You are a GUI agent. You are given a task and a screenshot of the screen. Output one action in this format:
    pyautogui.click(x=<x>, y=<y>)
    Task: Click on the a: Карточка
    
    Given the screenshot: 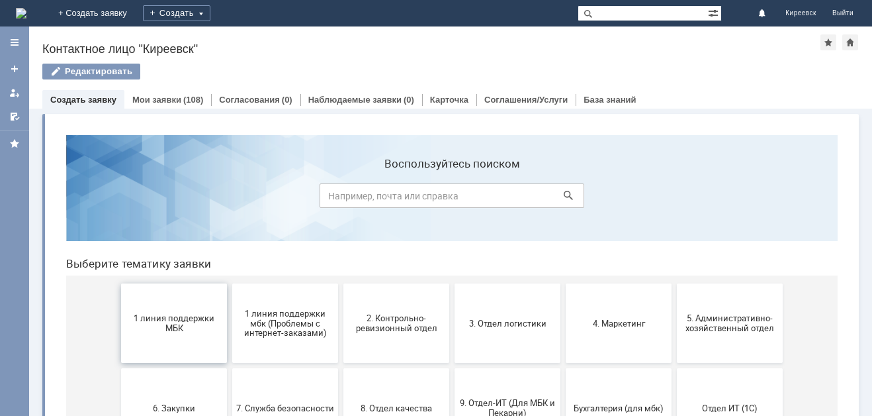 What is the action you would take?
    pyautogui.click(x=449, y=99)
    